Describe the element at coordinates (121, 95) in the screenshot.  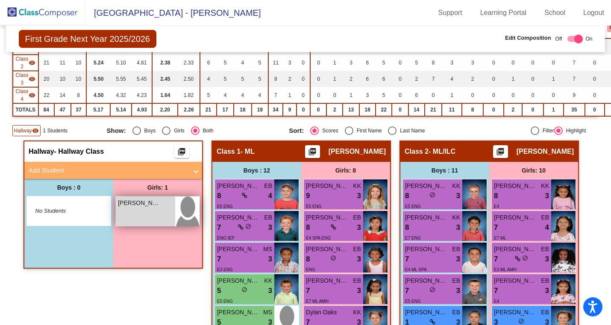
I see `td: 4.32` at that location.